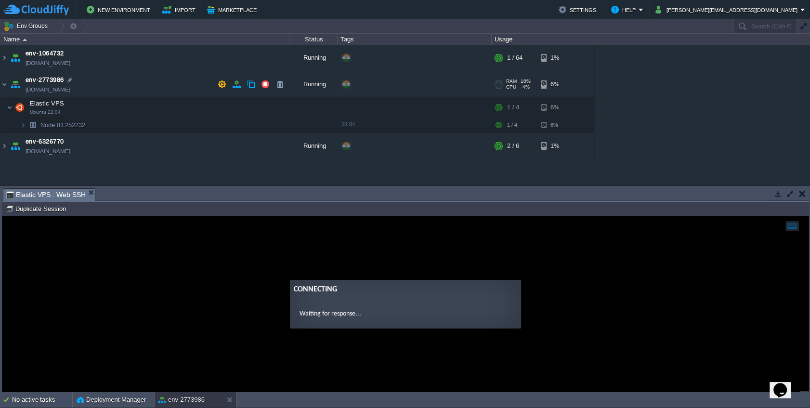  What do you see at coordinates (63, 125) in the screenshot?
I see `a: Node ID:252232` at bounding box center [63, 125].